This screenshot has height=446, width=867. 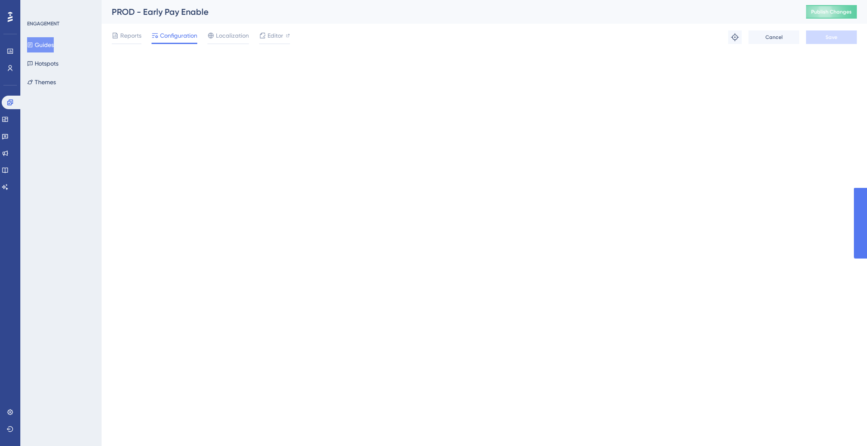 I want to click on span: Localization, so click(x=232, y=36).